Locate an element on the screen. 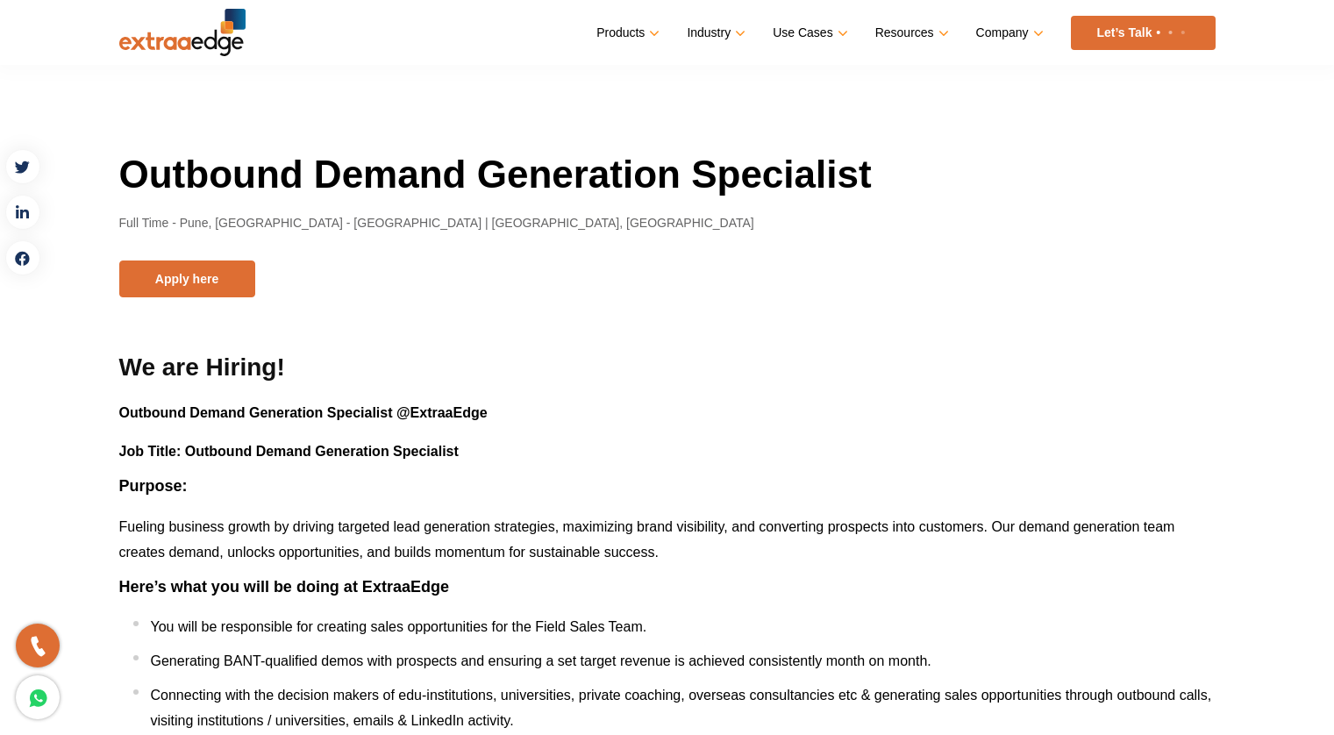  span: Connecting with the decision makers of edu-institutions, universities, private coaching, overseas... is located at coordinates (681, 708).